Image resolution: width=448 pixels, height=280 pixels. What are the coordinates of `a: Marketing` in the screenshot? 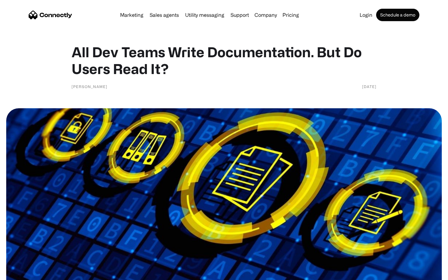 It's located at (132, 15).